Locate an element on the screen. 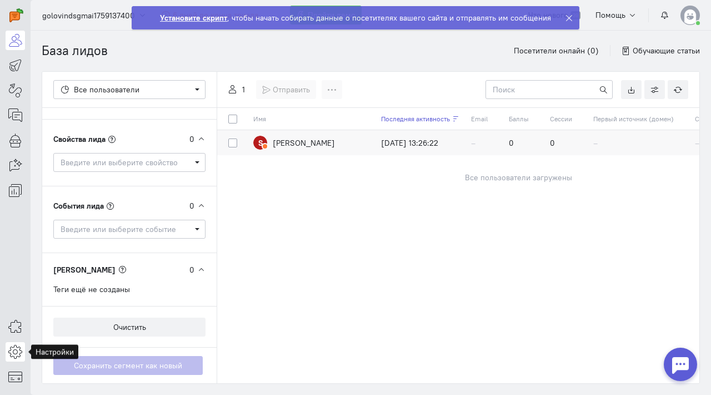 The height and width of the screenshot is (395, 711). a: Обучающие статьи is located at coordinates (661, 51).